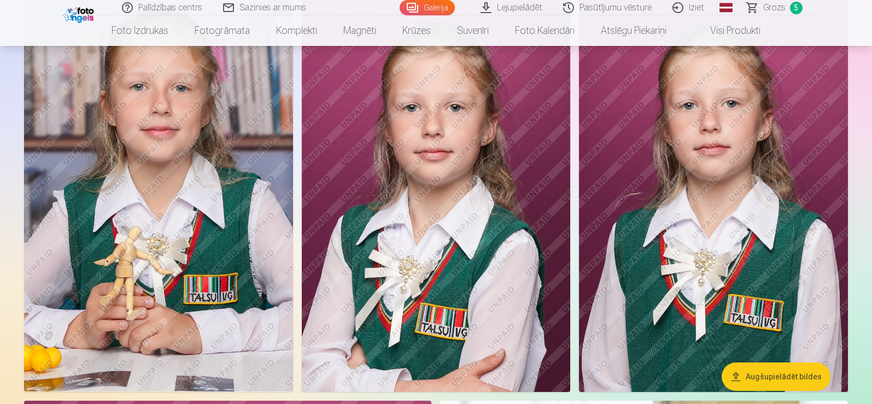 This screenshot has width=872, height=404. What do you see at coordinates (360, 31) in the screenshot?
I see `a: Magnēti` at bounding box center [360, 31].